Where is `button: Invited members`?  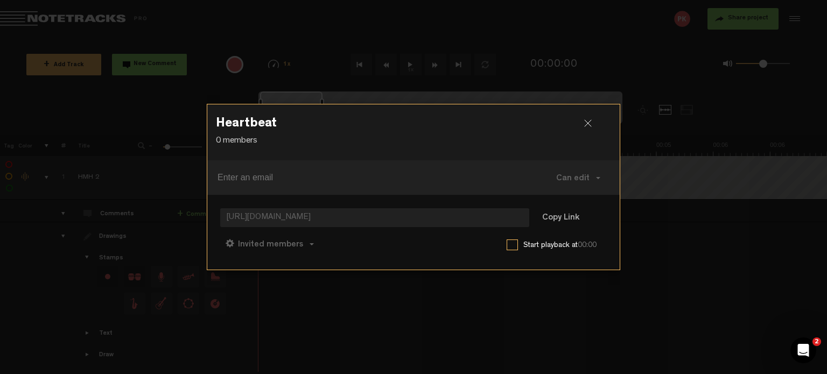
button: Invited members is located at coordinates (270, 244).